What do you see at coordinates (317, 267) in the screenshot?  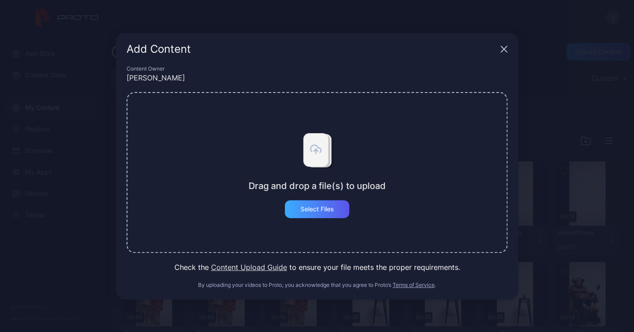 I see `div: Check the to ensure your file meets the proper requirements.` at bounding box center [317, 267].